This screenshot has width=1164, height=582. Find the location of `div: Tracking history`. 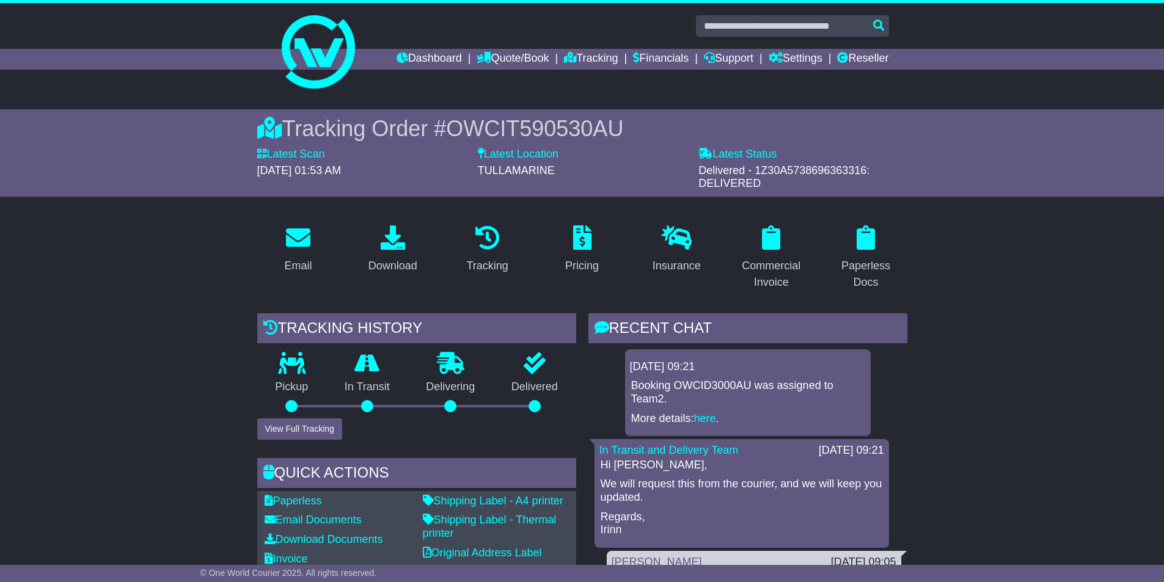

div: Tracking history is located at coordinates (417, 330).